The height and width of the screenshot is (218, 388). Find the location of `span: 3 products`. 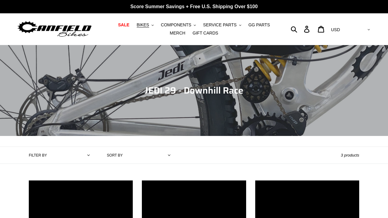

span: 3 products is located at coordinates (350, 155).